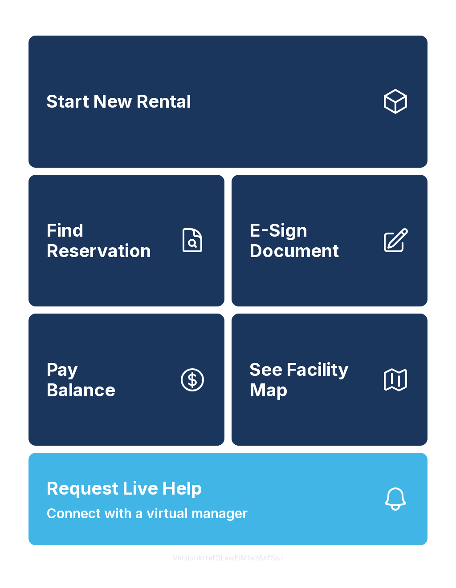 The image size is (456, 588). I want to click on span: See Facility Map, so click(311, 380).